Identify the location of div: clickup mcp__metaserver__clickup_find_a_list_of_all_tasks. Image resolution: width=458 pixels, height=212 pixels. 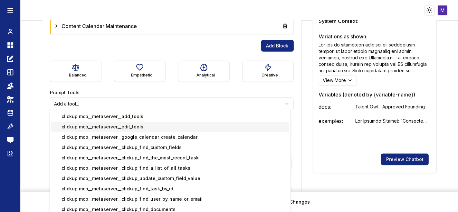
(126, 168).